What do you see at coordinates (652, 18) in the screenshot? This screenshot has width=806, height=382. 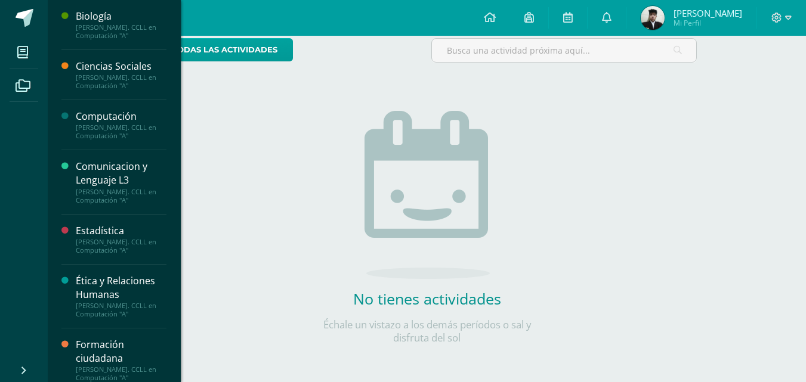 I see `img: ca525d3112f16ef1e62506661086bc5a.png` at bounding box center [652, 18].